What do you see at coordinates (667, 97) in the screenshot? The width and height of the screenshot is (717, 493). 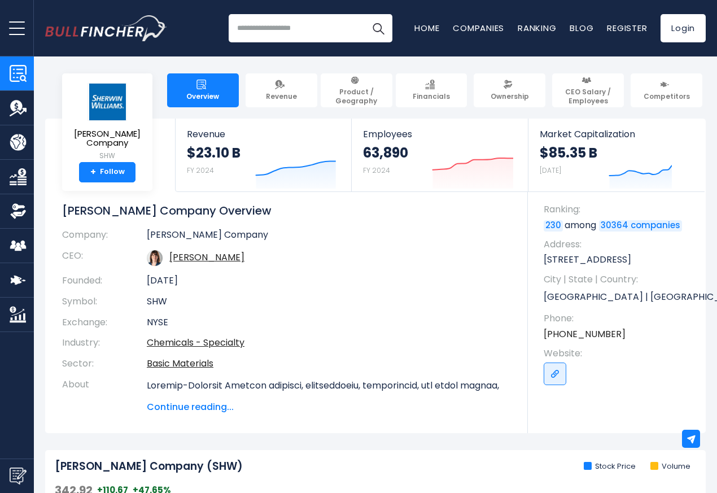 I see `span: Competitors` at bounding box center [667, 97].